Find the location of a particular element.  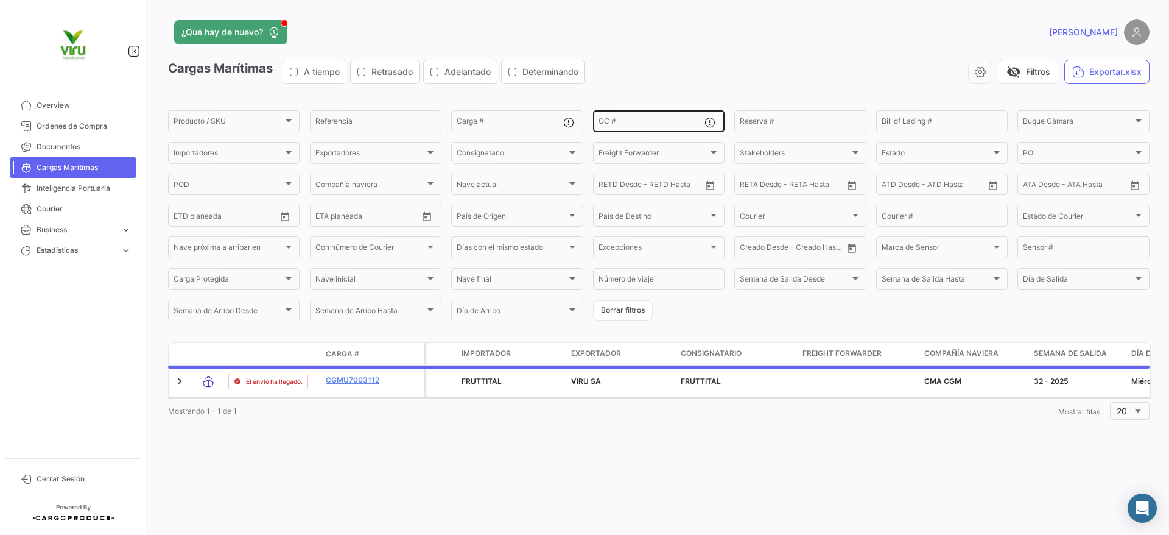

datatable-header-cell: Póliza is located at coordinates (409, 354).